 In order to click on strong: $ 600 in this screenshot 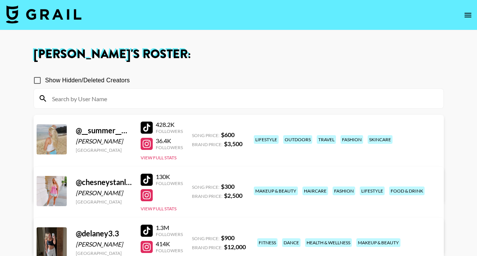, I will do `click(228, 134)`.